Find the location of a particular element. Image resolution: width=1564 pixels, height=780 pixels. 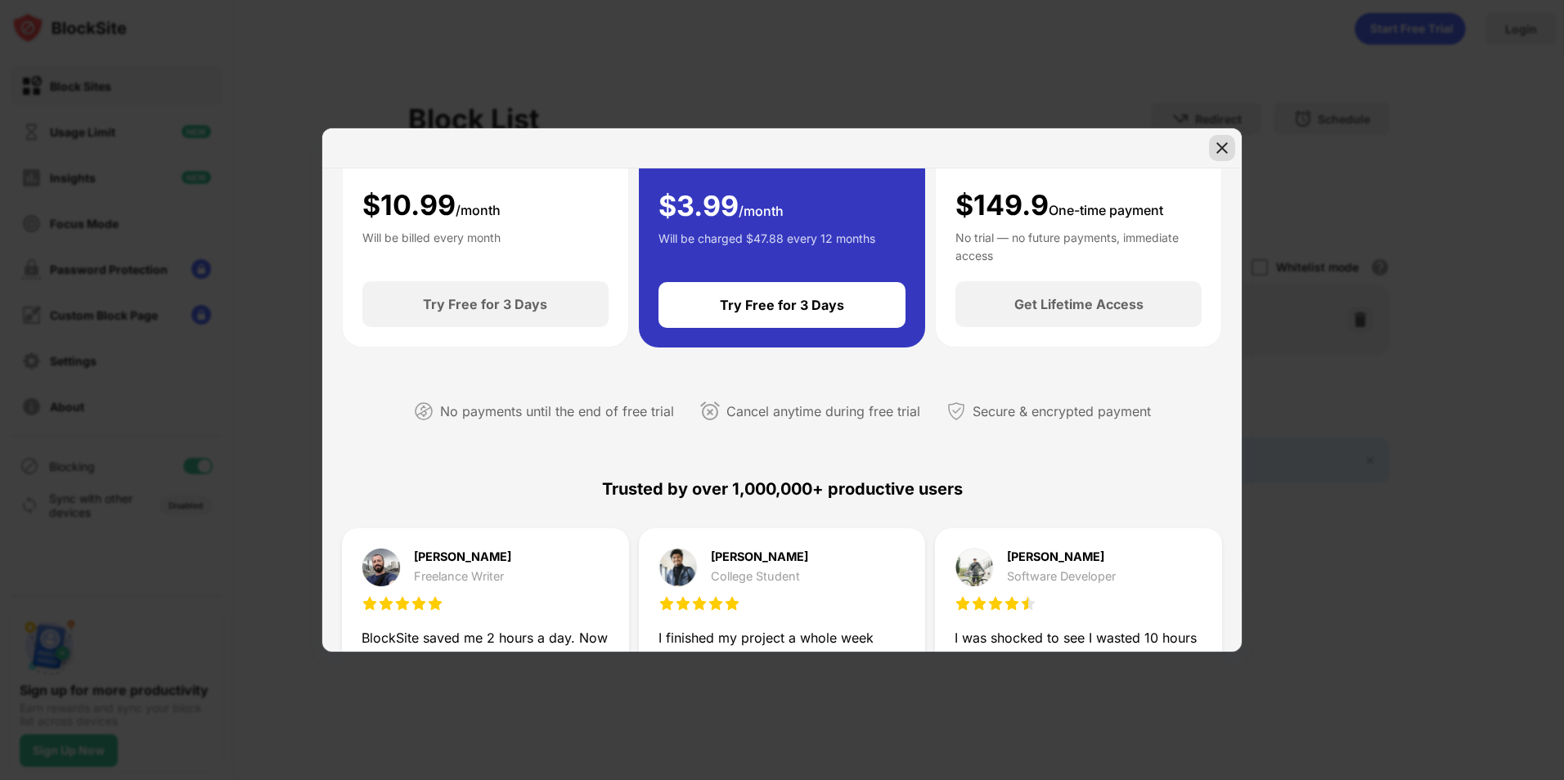

div: BlockSite saved me 2 hours a day. Now I spend more time with my family and less time doom-scrolling. is located at coordinates (485, 657).